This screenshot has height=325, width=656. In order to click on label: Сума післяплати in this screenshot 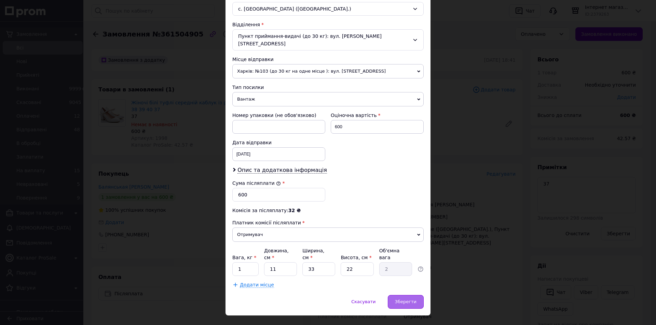, I will do `click(256, 183)`.